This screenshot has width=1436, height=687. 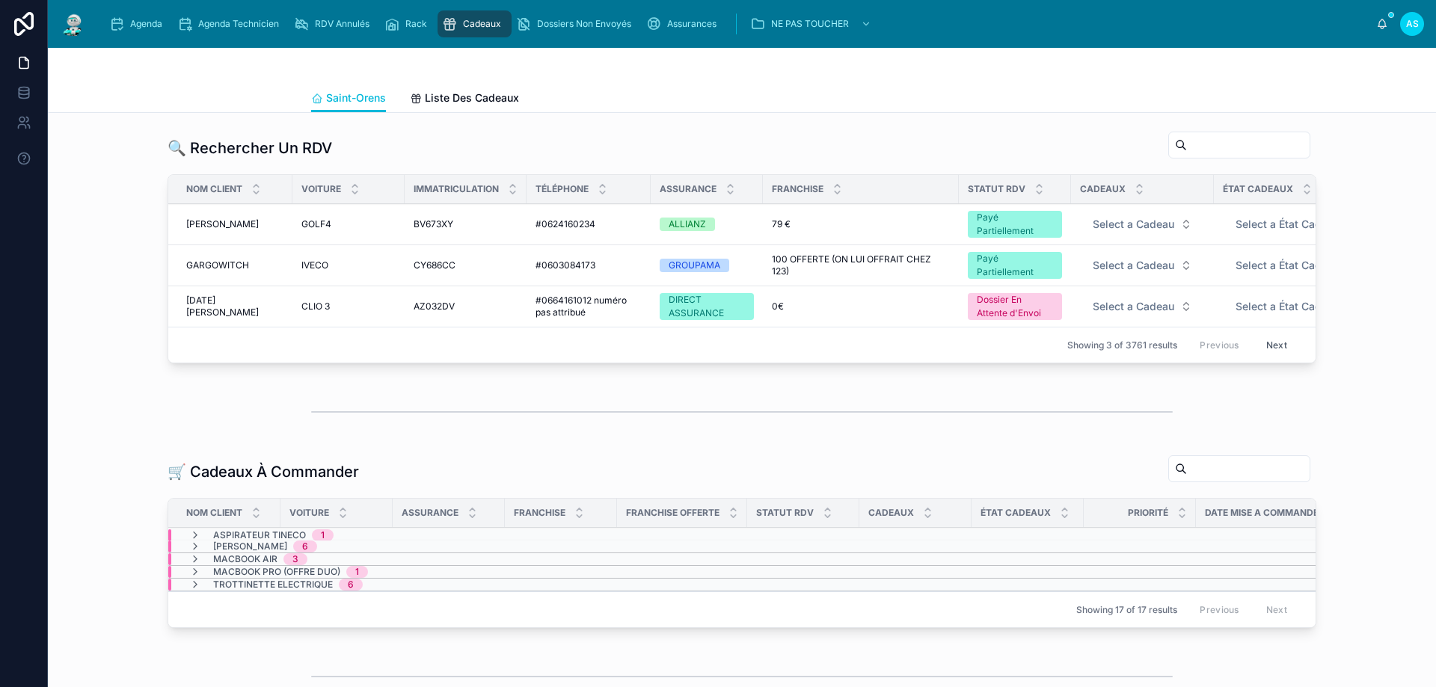 I want to click on a: Payé Partiellement, so click(x=1015, y=224).